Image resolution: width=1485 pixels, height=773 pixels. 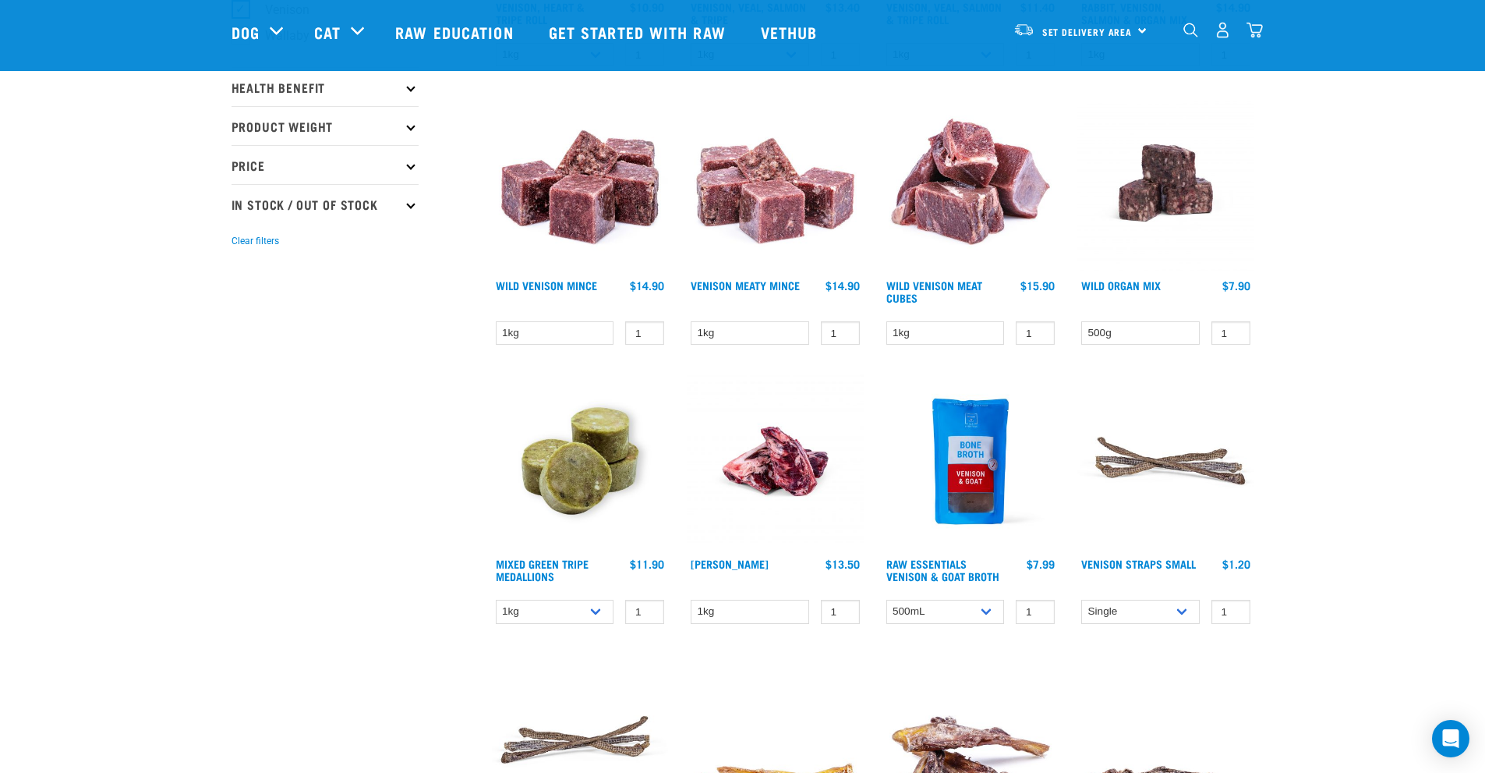 I want to click on img: Venison Brisket Bone 1662, so click(x=775, y=461).